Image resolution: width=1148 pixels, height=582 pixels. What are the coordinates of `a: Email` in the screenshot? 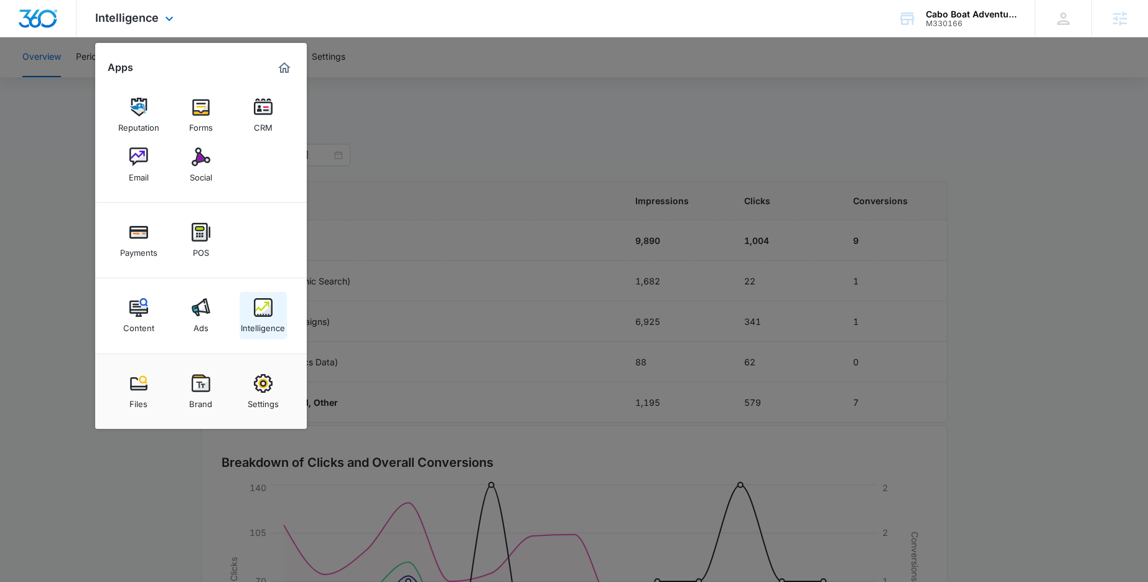 It's located at (139, 165).